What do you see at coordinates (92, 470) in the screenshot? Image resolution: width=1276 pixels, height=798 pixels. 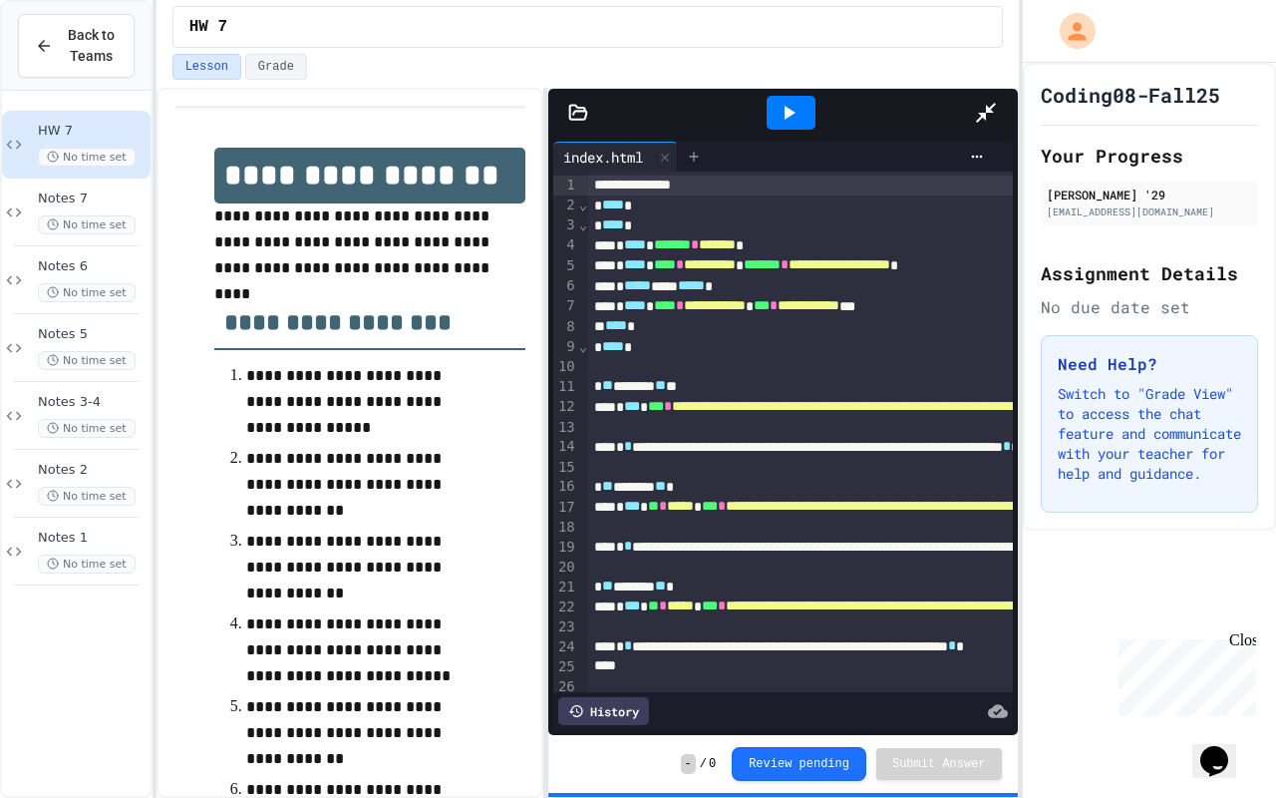 I see `span: Notes 2` at bounding box center [92, 470].